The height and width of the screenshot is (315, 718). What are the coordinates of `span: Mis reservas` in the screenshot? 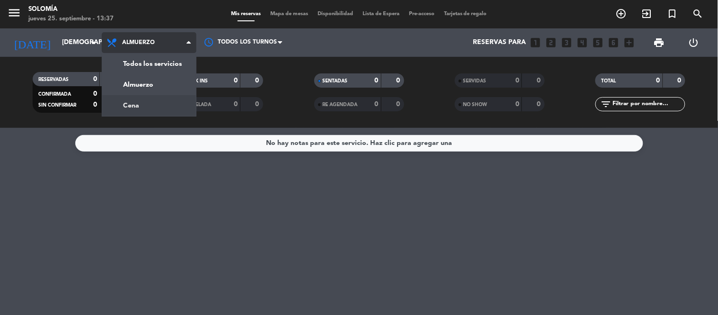 It's located at (246, 14).